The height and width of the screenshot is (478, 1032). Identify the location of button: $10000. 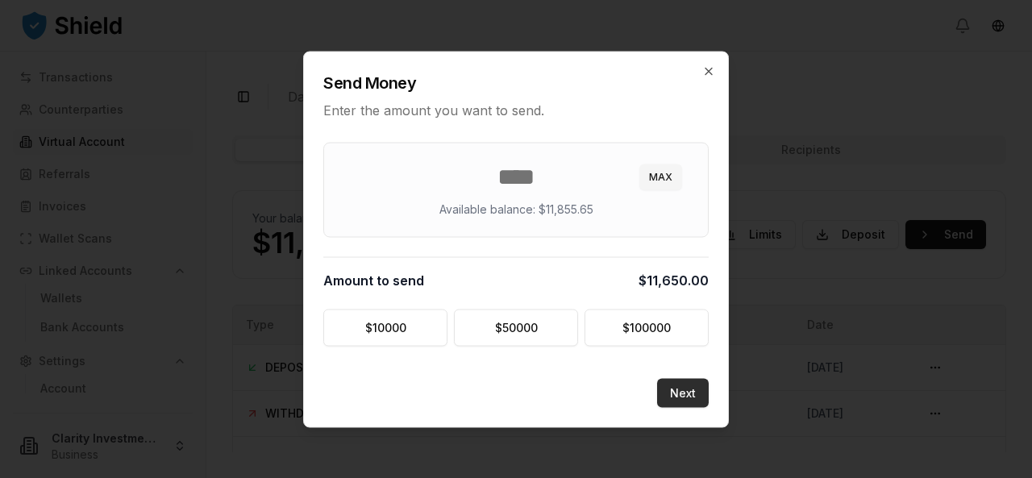
(385, 327).